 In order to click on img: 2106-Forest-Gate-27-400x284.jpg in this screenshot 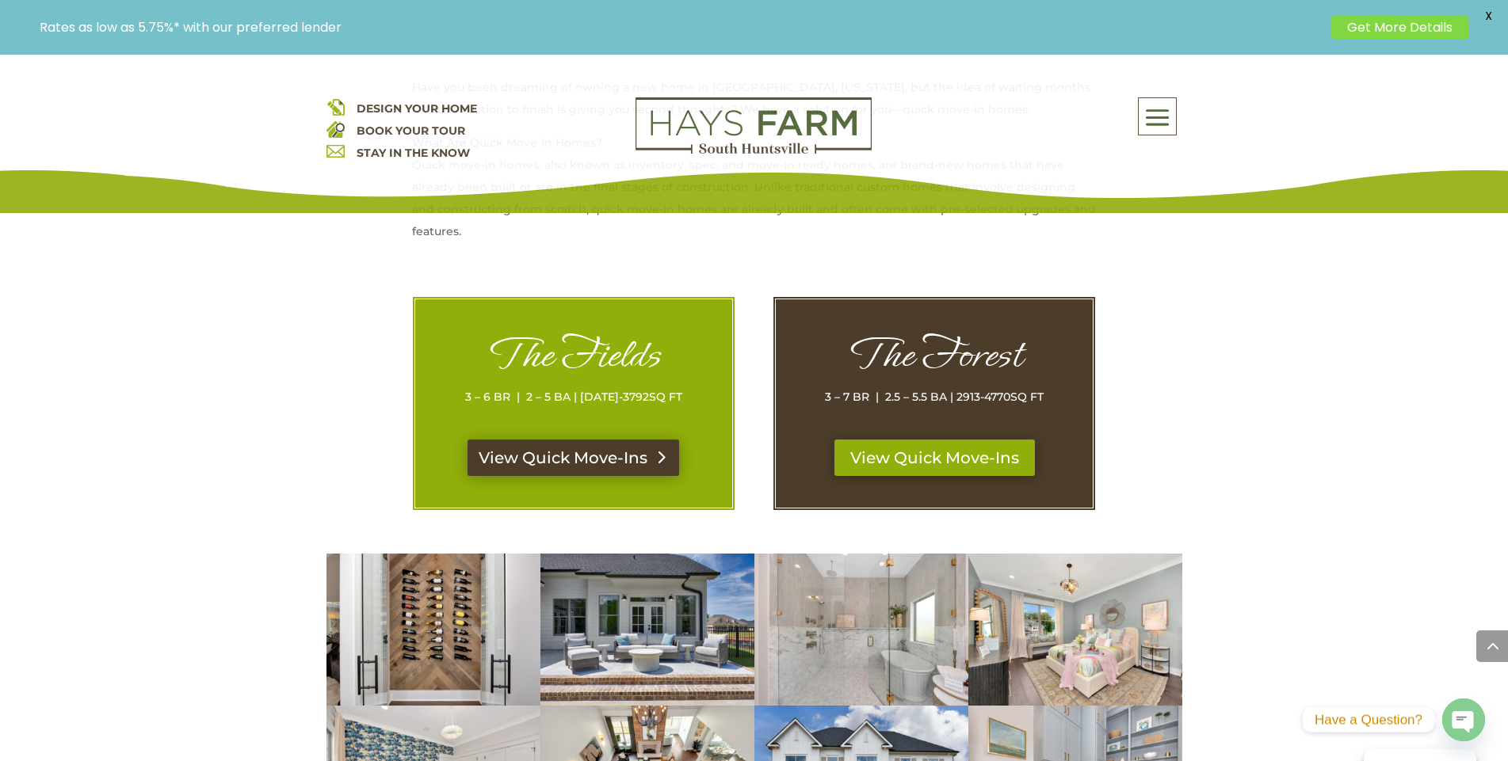, I will do `click(433, 630)`.